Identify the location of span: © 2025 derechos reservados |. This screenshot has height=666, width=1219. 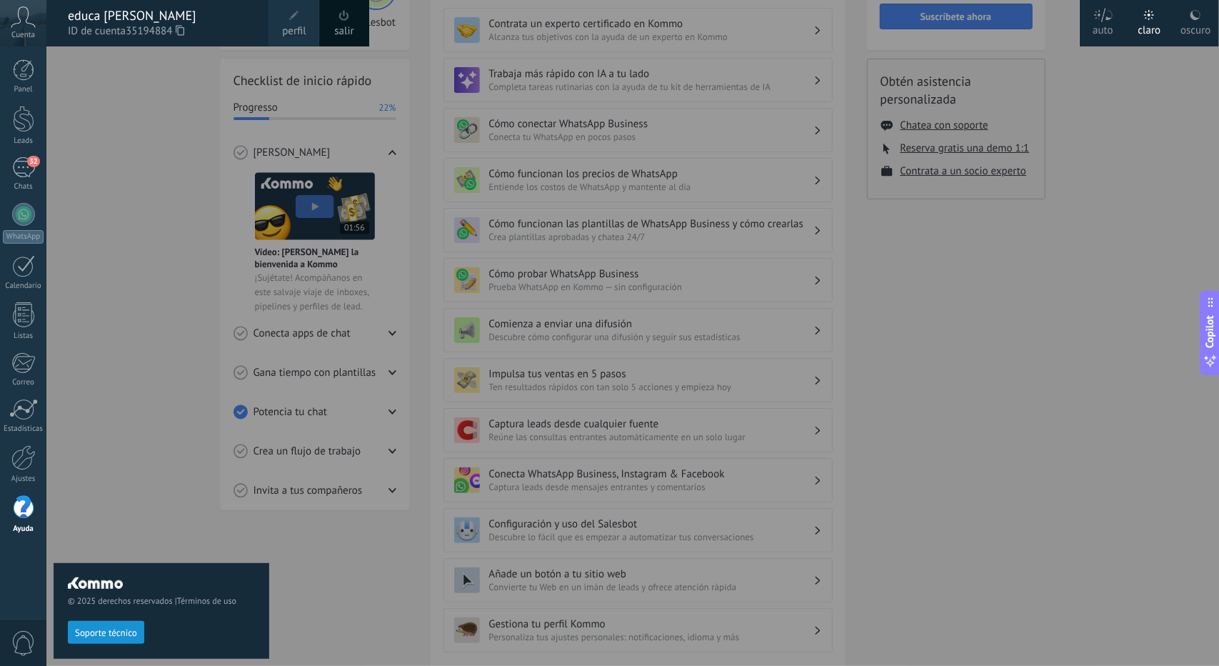
(161, 601).